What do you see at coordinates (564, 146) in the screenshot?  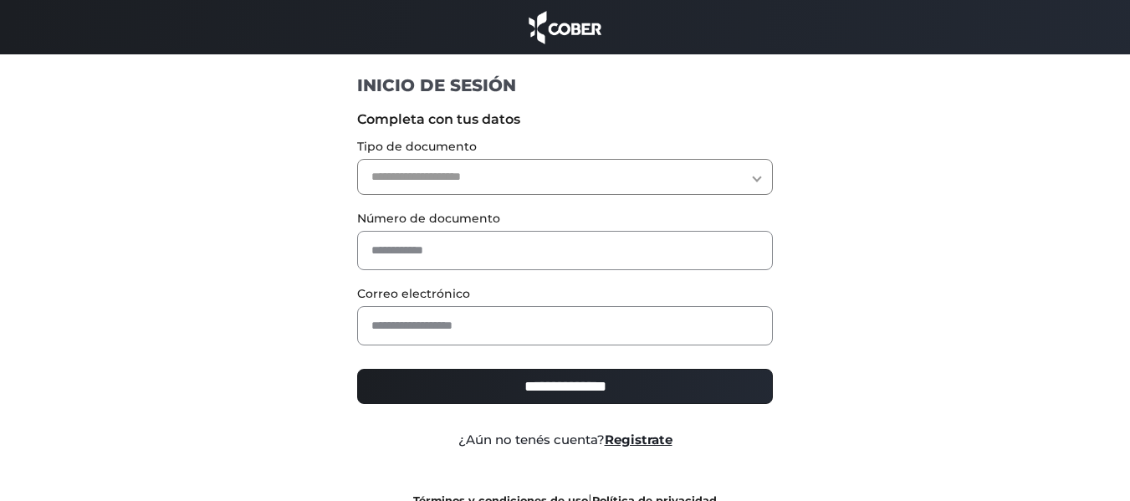 I see `label: Tipo de documento` at bounding box center [564, 146].